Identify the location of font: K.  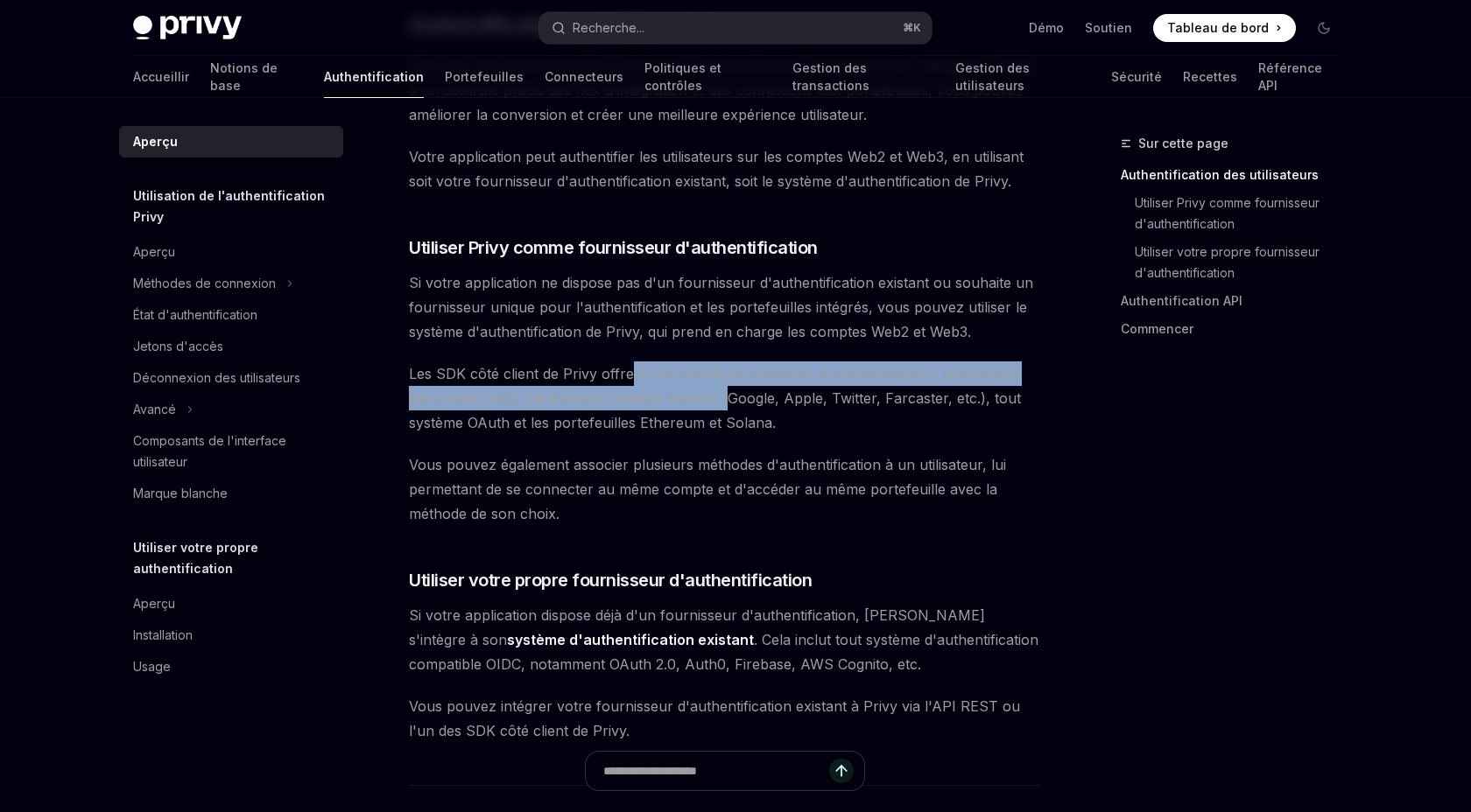
(917, 27).